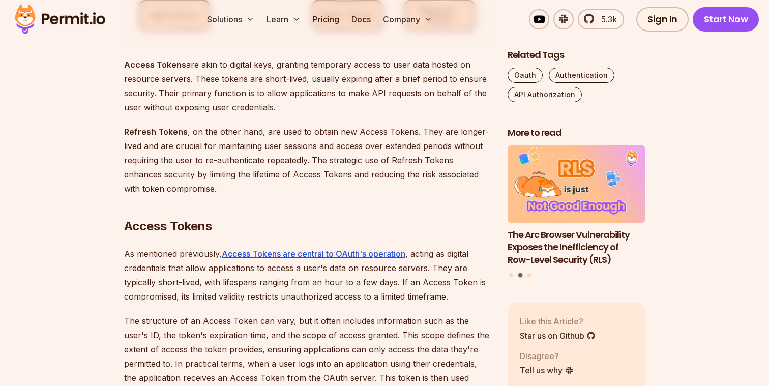  I want to click on a: Star us on Github, so click(558, 335).